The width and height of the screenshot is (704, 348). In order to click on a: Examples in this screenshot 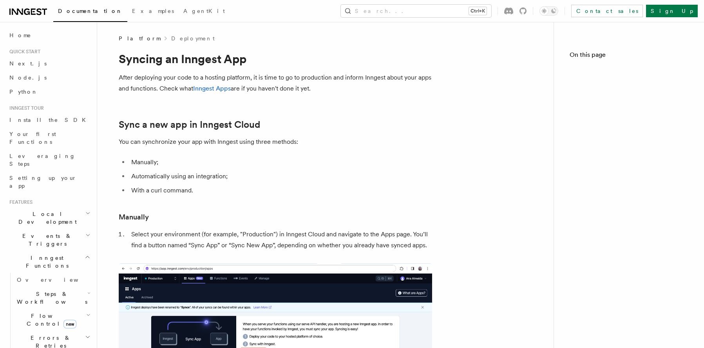, I will do `click(153, 12)`.